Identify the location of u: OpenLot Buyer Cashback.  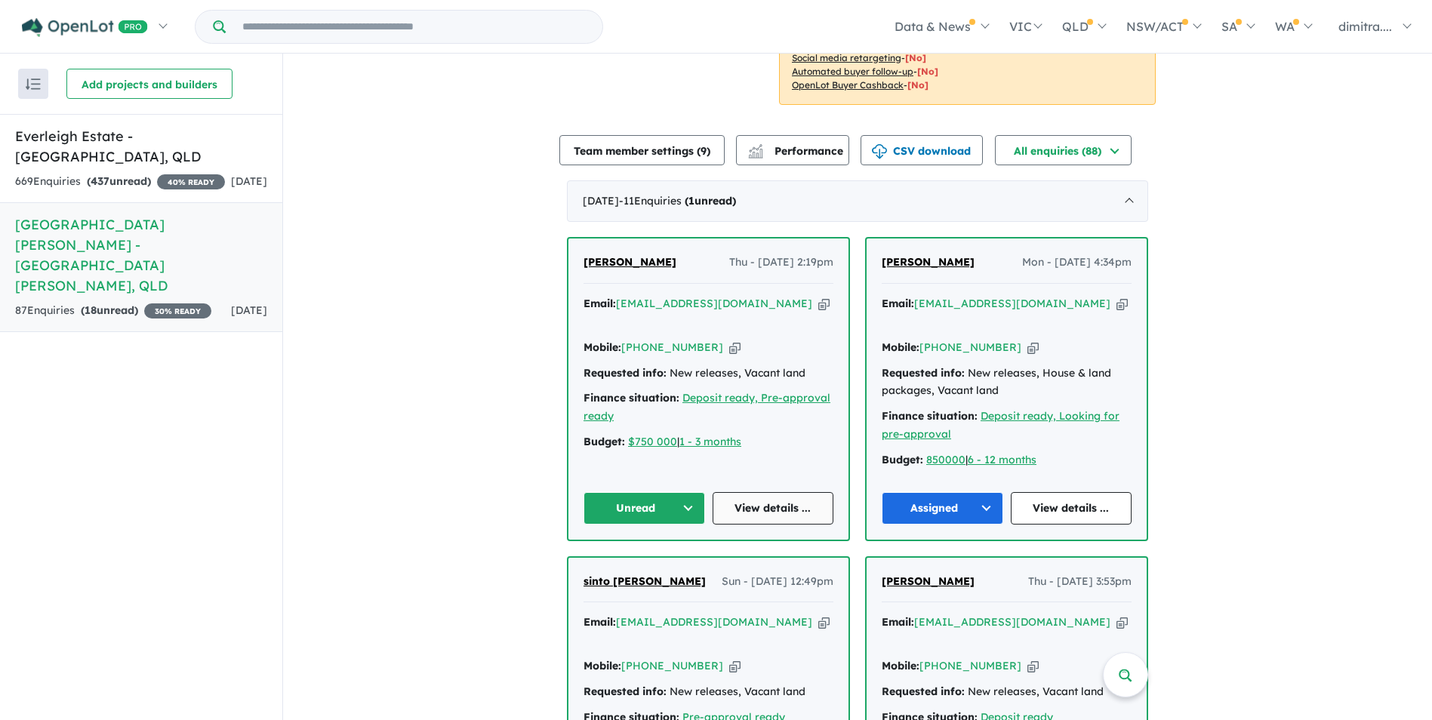
(848, 85).